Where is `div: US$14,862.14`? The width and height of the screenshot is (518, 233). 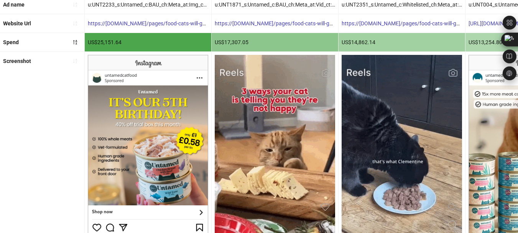
div: US$14,862.14 is located at coordinates (402, 42).